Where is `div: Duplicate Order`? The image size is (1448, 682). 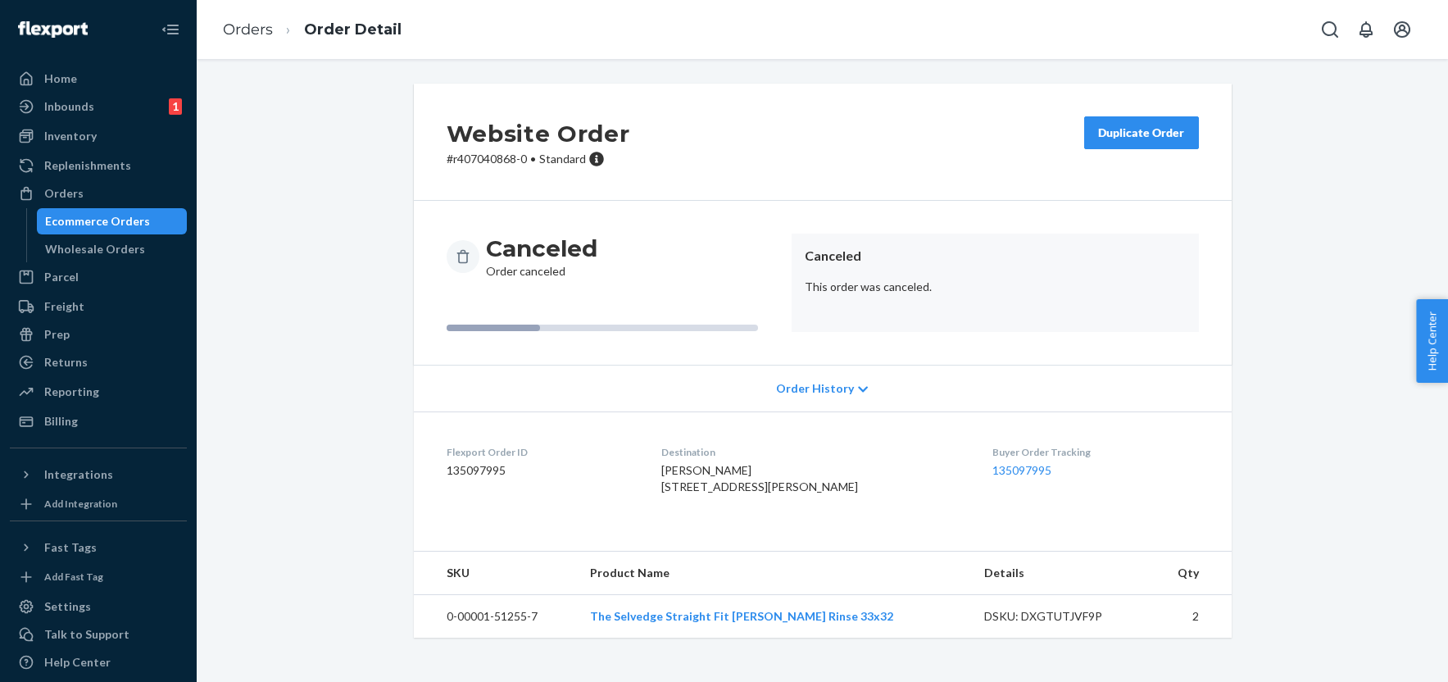 div: Duplicate Order is located at coordinates (1142, 133).